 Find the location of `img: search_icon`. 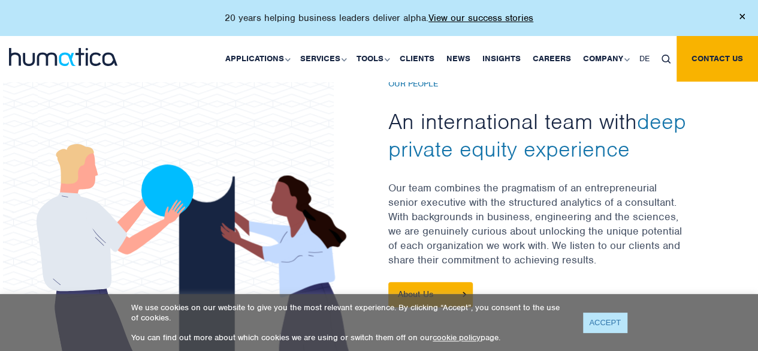

img: search_icon is located at coordinates (666, 59).